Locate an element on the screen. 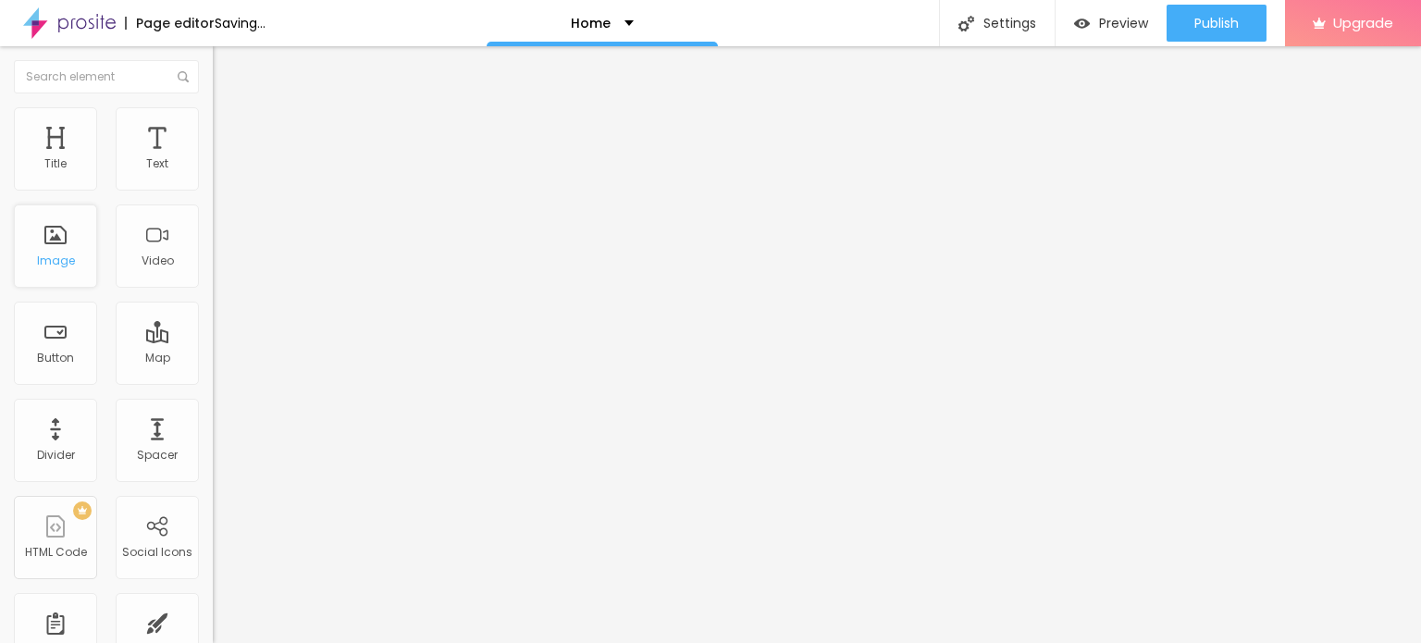 This screenshot has width=1421, height=643. span: Upgrade is located at coordinates (1363, 22).